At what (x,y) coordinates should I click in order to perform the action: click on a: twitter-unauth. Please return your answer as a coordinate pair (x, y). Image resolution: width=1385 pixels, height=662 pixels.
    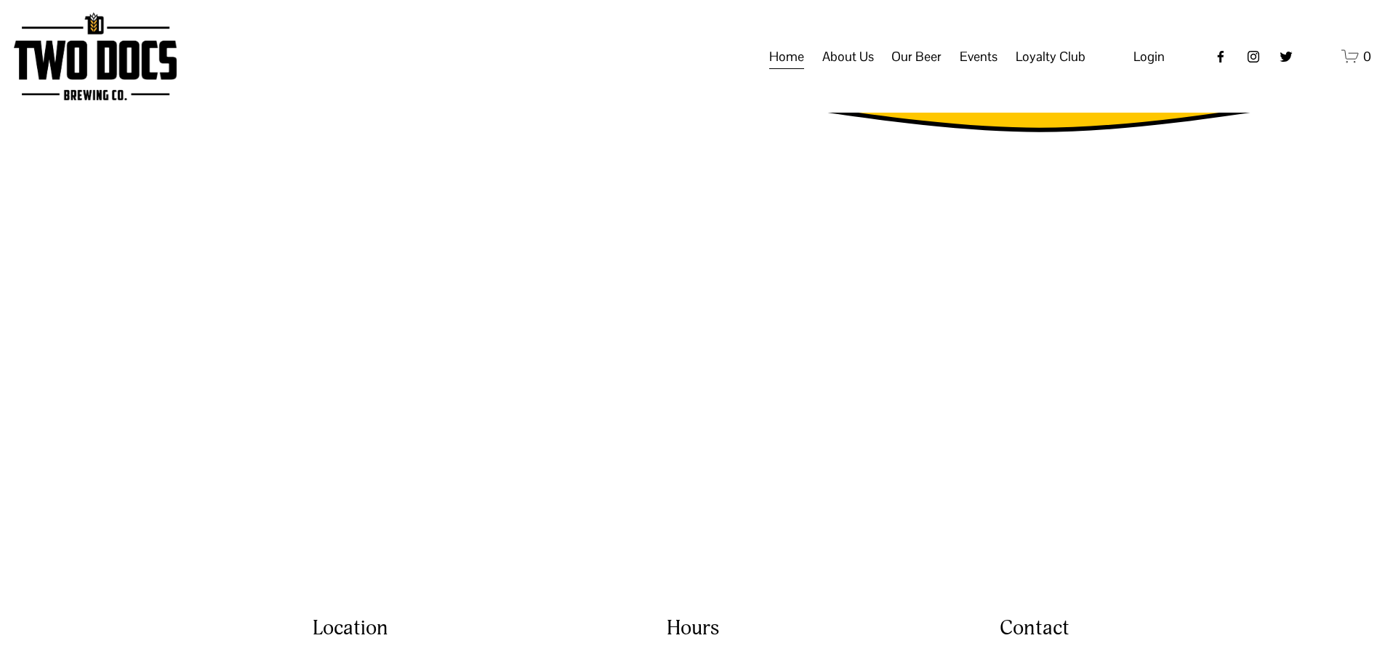
    Looking at the image, I should click on (1286, 57).